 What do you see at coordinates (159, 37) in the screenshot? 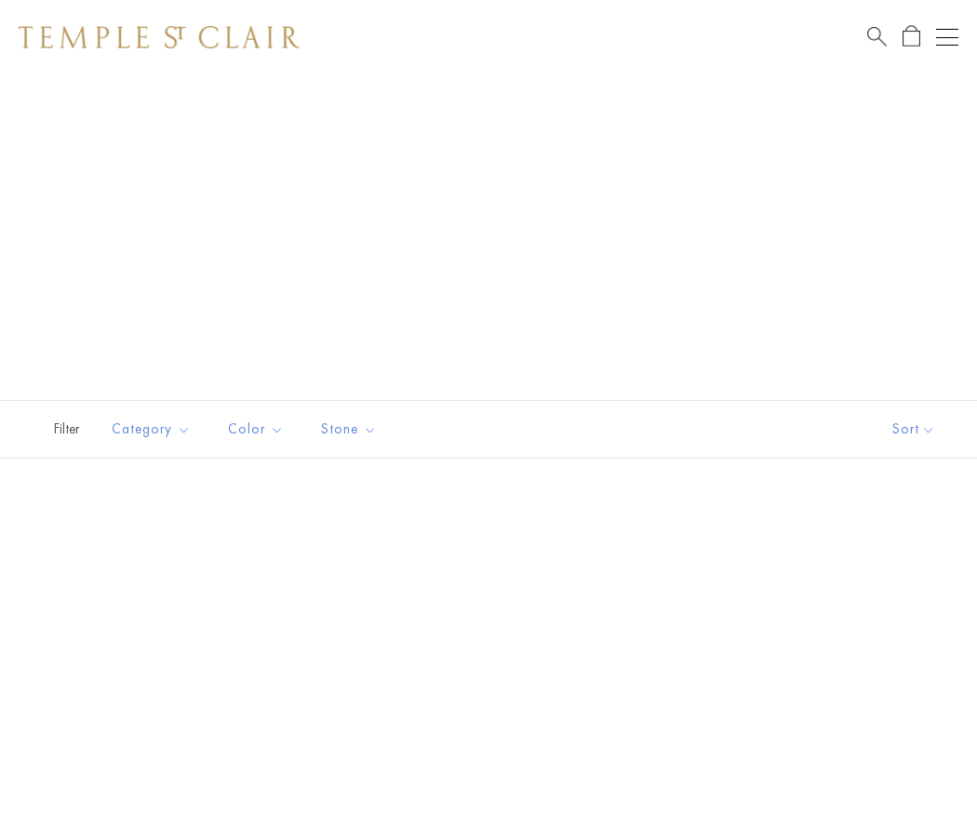
I see `img: Temple St. Clair` at bounding box center [159, 37].